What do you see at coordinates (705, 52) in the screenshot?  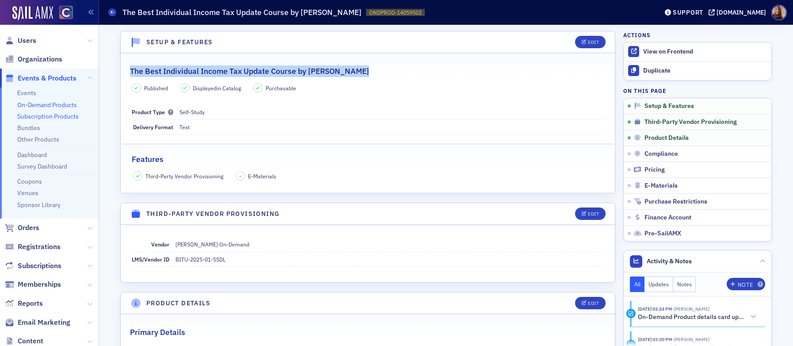 I see `div: View on Frontend` at bounding box center [705, 52].